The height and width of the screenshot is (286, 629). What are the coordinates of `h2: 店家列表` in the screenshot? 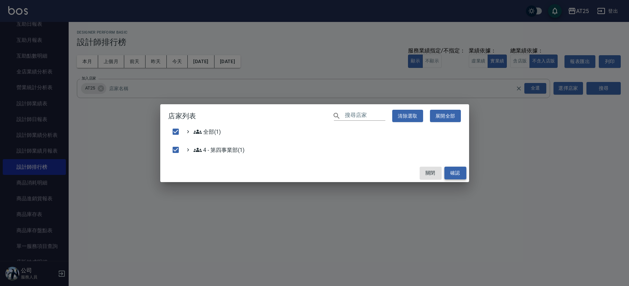 It's located at (315, 116).